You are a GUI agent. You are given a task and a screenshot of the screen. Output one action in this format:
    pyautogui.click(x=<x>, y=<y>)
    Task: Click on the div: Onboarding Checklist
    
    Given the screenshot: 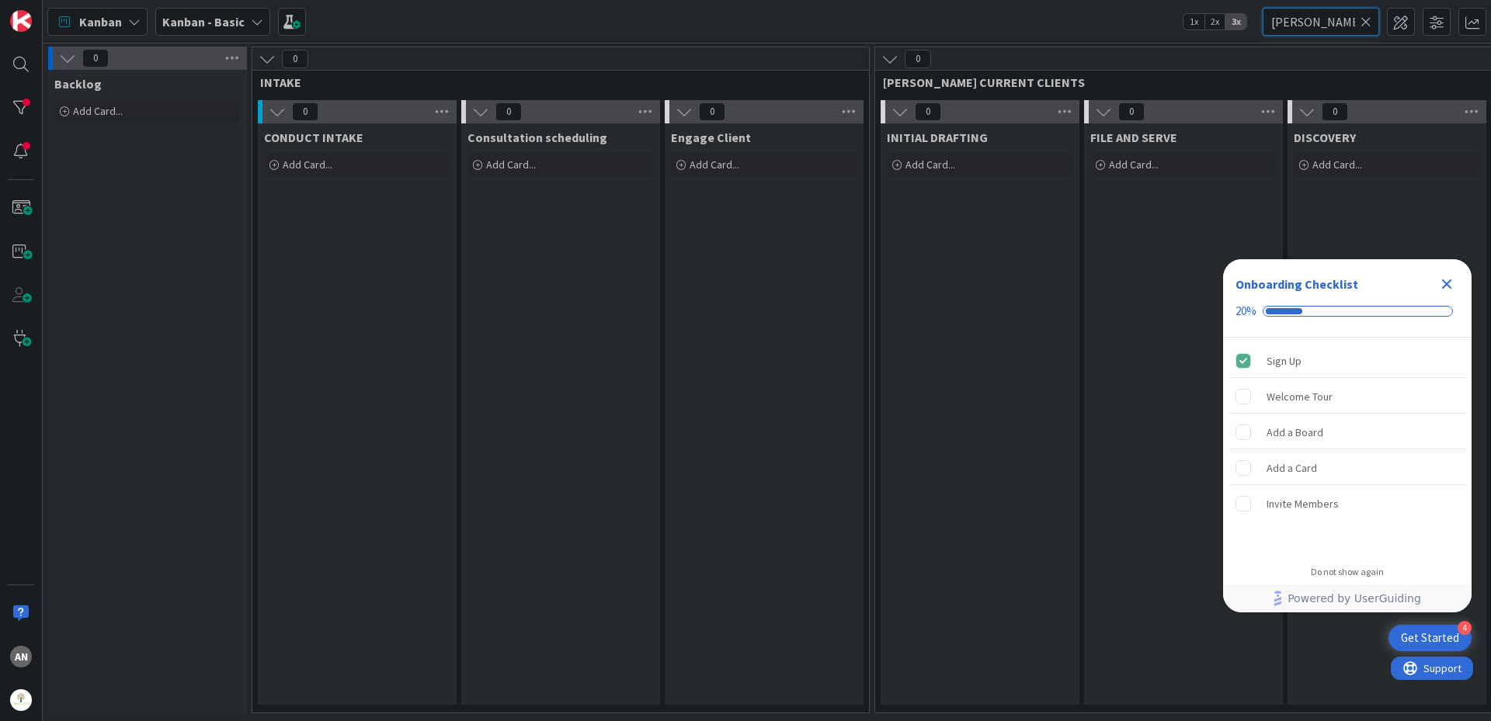 What is the action you would take?
    pyautogui.click(x=1297, y=284)
    